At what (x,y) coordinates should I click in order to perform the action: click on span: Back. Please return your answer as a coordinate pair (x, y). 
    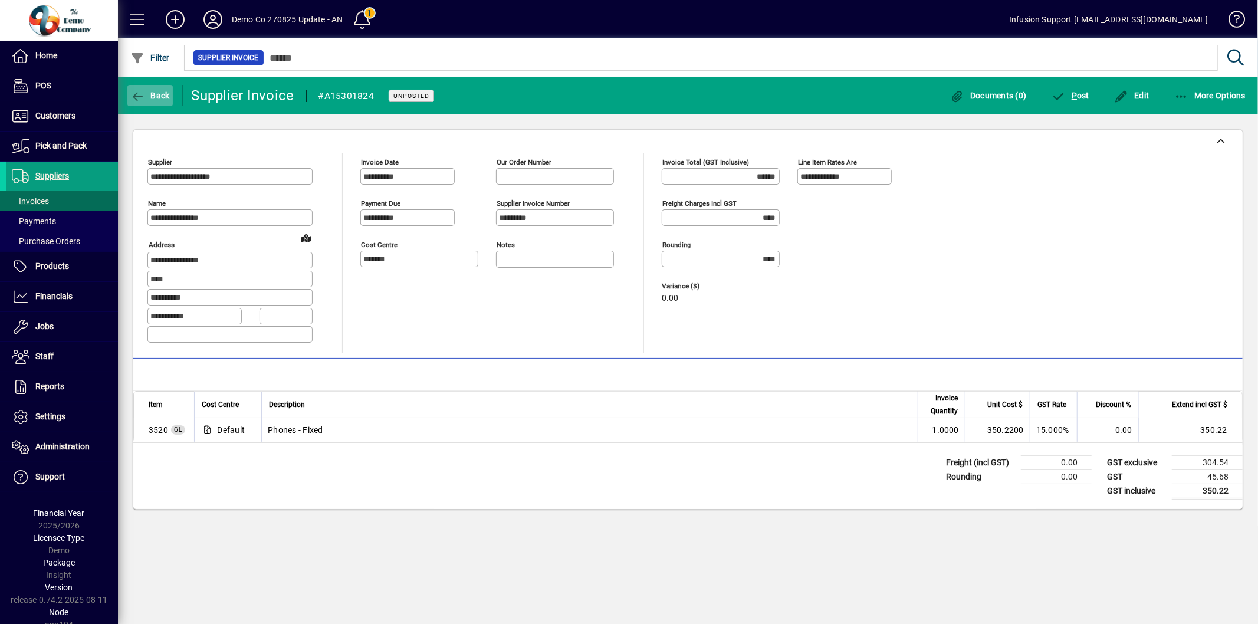
    Looking at the image, I should click on (150, 96).